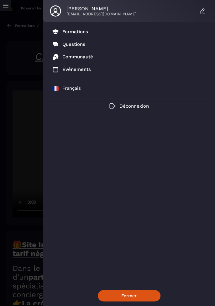 The image size is (215, 306). Describe the element at coordinates (77, 69) in the screenshot. I see `p: Événements` at that location.